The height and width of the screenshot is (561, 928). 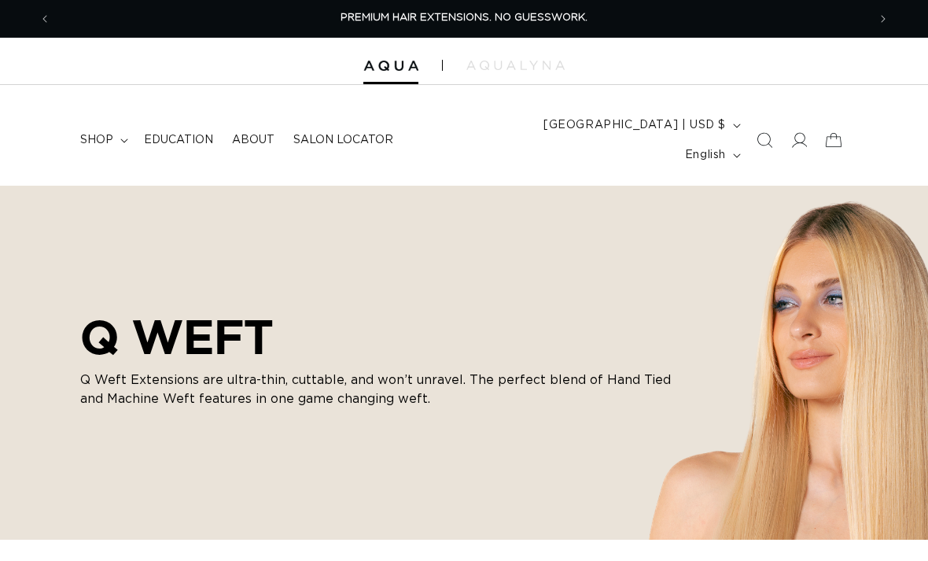 I want to click on span: English, so click(x=706, y=155).